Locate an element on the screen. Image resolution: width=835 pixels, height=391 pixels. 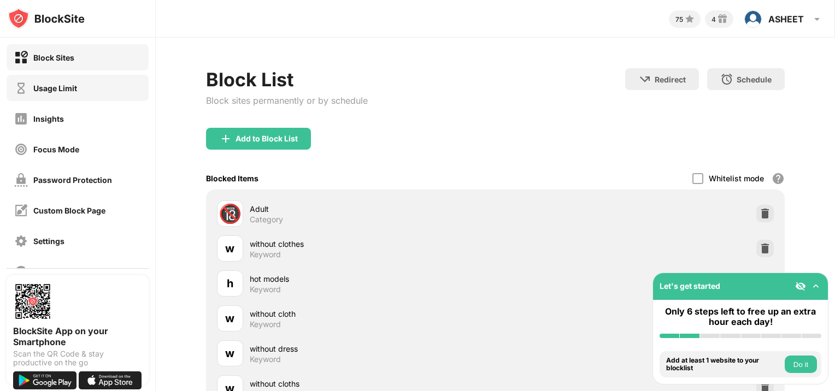
img: eye-not-visible.svg is located at coordinates (801, 286).